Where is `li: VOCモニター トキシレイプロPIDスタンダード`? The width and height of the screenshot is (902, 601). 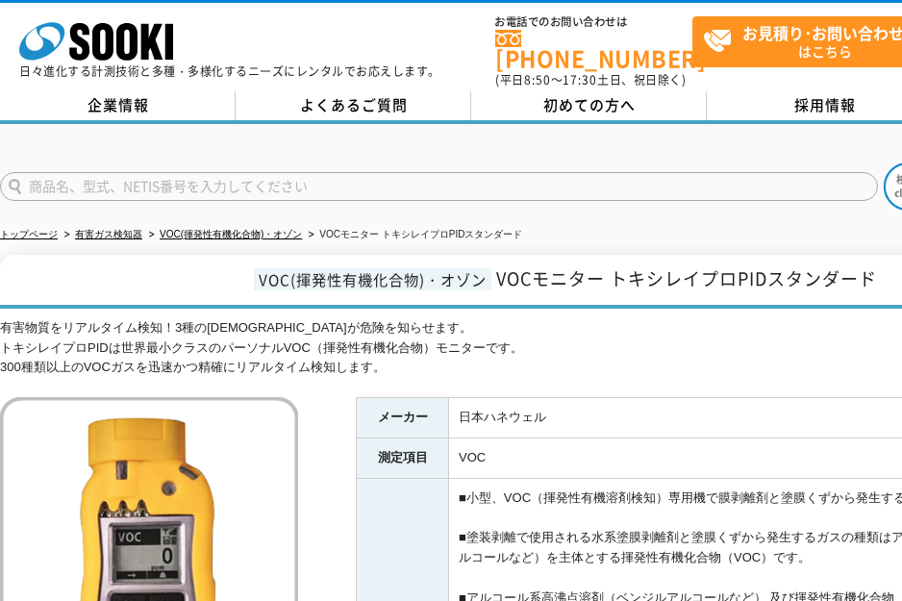 li: VOCモニター トキシレイプロPIDスタンダード is located at coordinates (413, 235).